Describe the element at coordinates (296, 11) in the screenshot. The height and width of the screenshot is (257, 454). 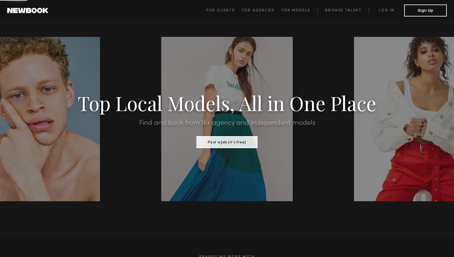
I see `span: For Models` at that location.